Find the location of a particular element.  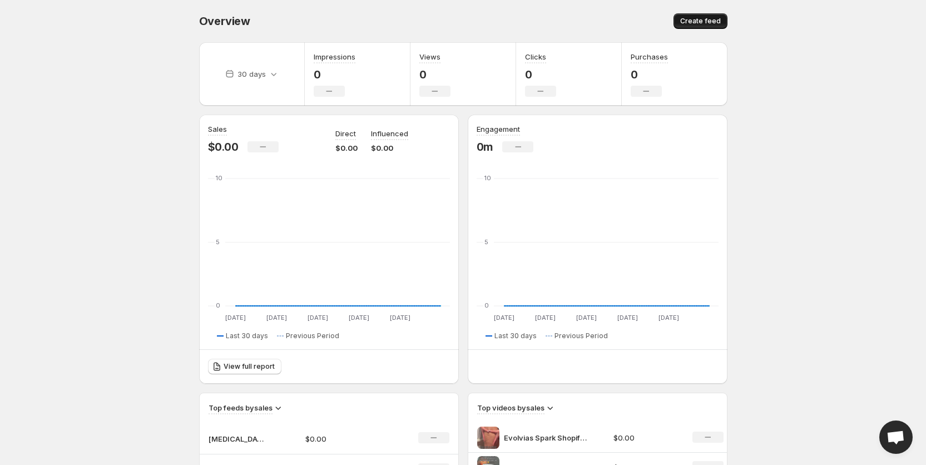

h3: Impressions is located at coordinates (334, 57).